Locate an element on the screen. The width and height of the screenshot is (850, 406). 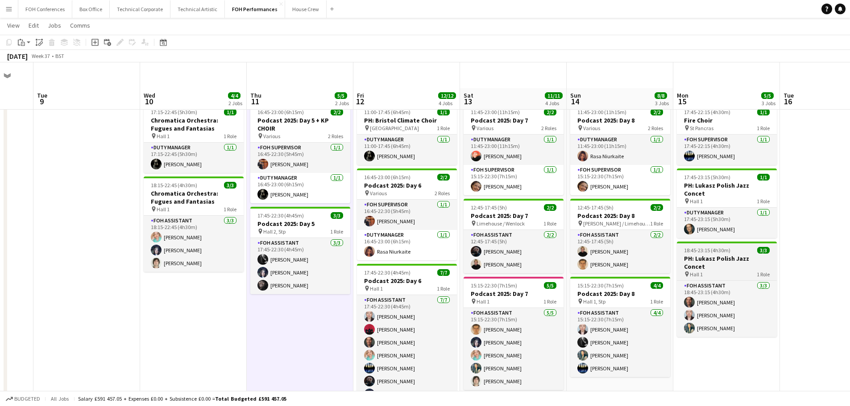
span: 10 is located at coordinates (149, 101).